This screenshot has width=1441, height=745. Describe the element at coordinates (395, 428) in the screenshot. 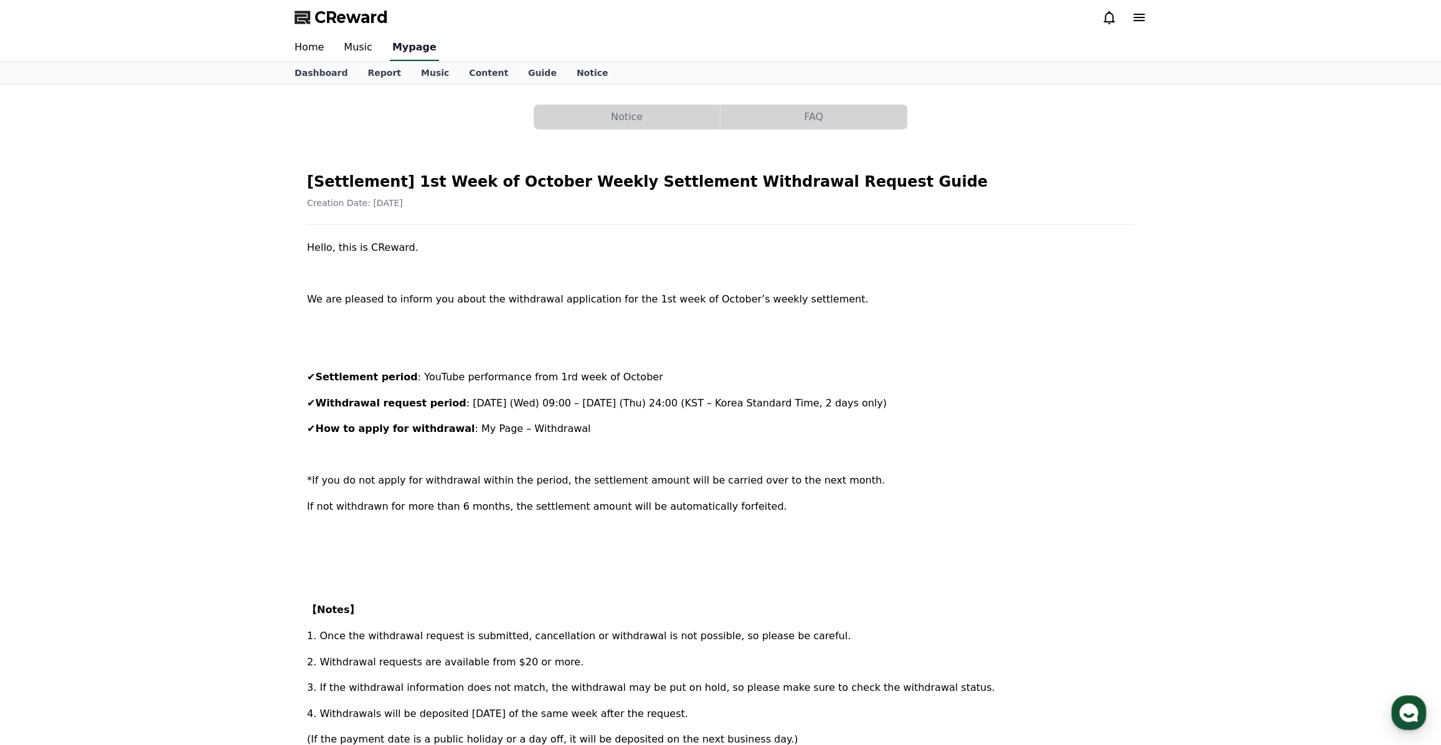

I see `strong: How to apply for withdrawal` at that location.